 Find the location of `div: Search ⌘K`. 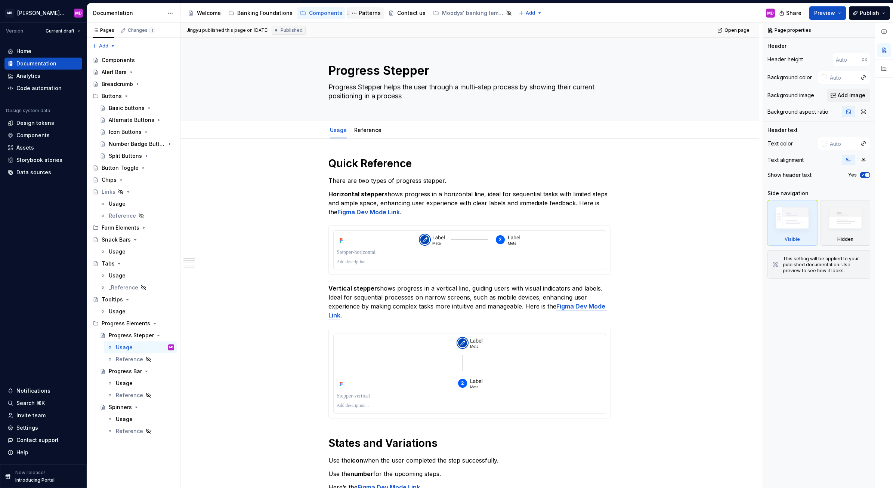

div: Search ⌘K is located at coordinates (31, 403).